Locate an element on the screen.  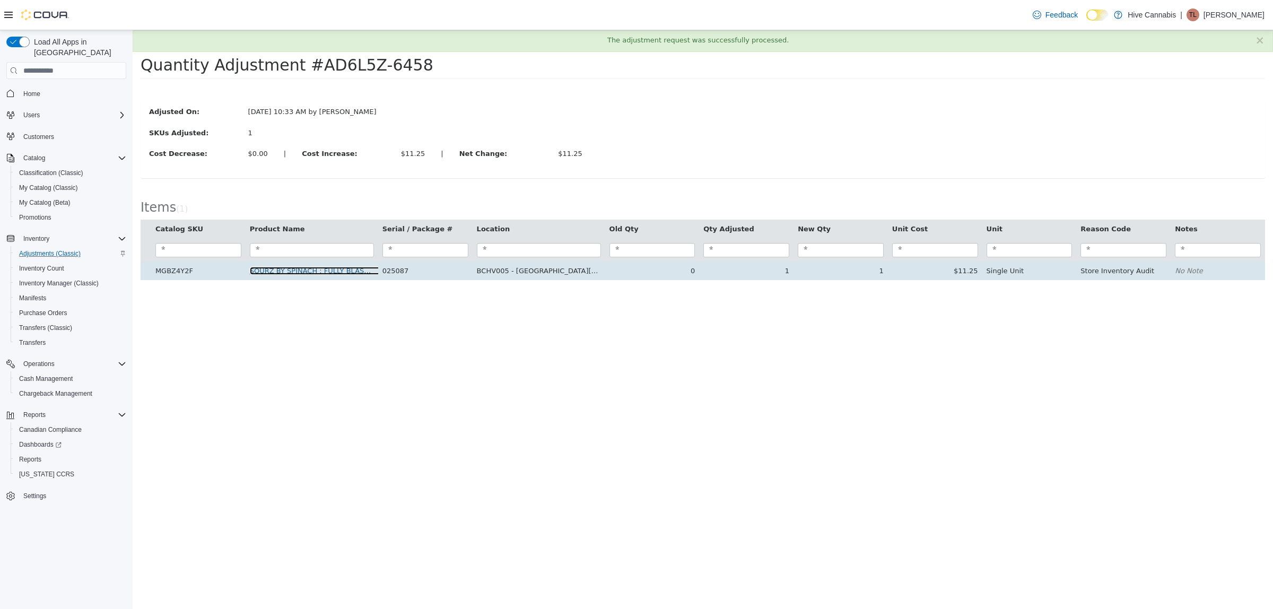
td: $11.25 is located at coordinates (803, 241).